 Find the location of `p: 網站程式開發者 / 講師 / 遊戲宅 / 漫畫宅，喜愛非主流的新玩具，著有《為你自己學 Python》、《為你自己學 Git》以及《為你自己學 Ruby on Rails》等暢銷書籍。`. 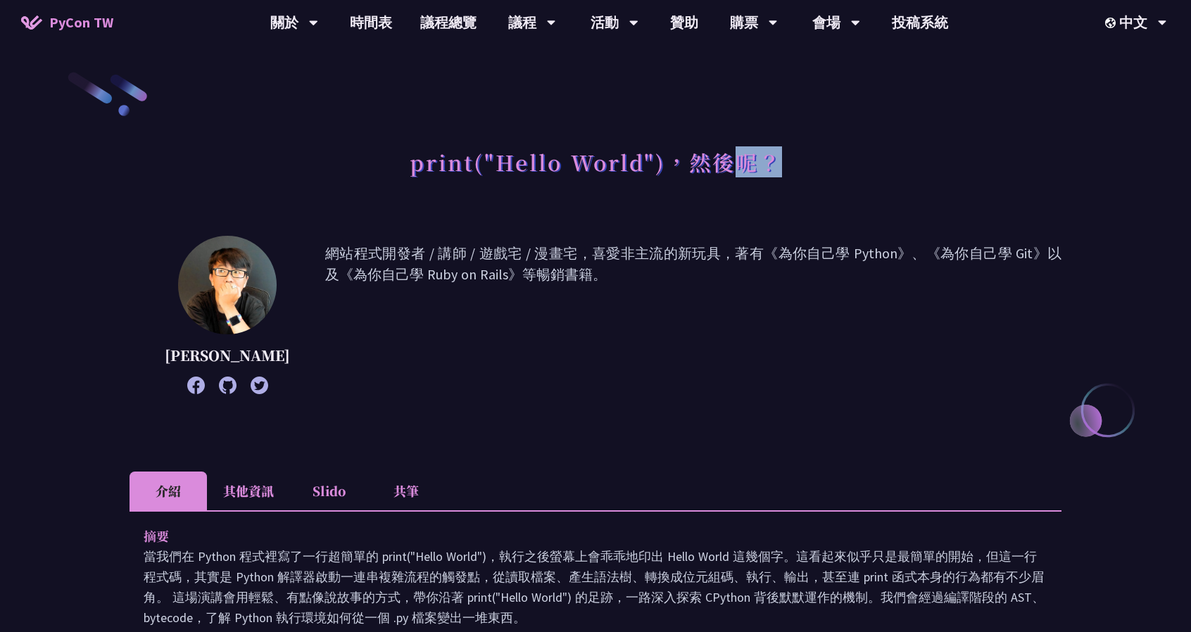

p: 網站程式開發者 / 講師 / 遊戲宅 / 漫畫宅，喜愛非主流的新玩具，著有《為你自己學 Python》、《為你自己學 Git》以及《為你自己學 Ruby on Rails》等暢銷書籍。 is located at coordinates (693, 315).